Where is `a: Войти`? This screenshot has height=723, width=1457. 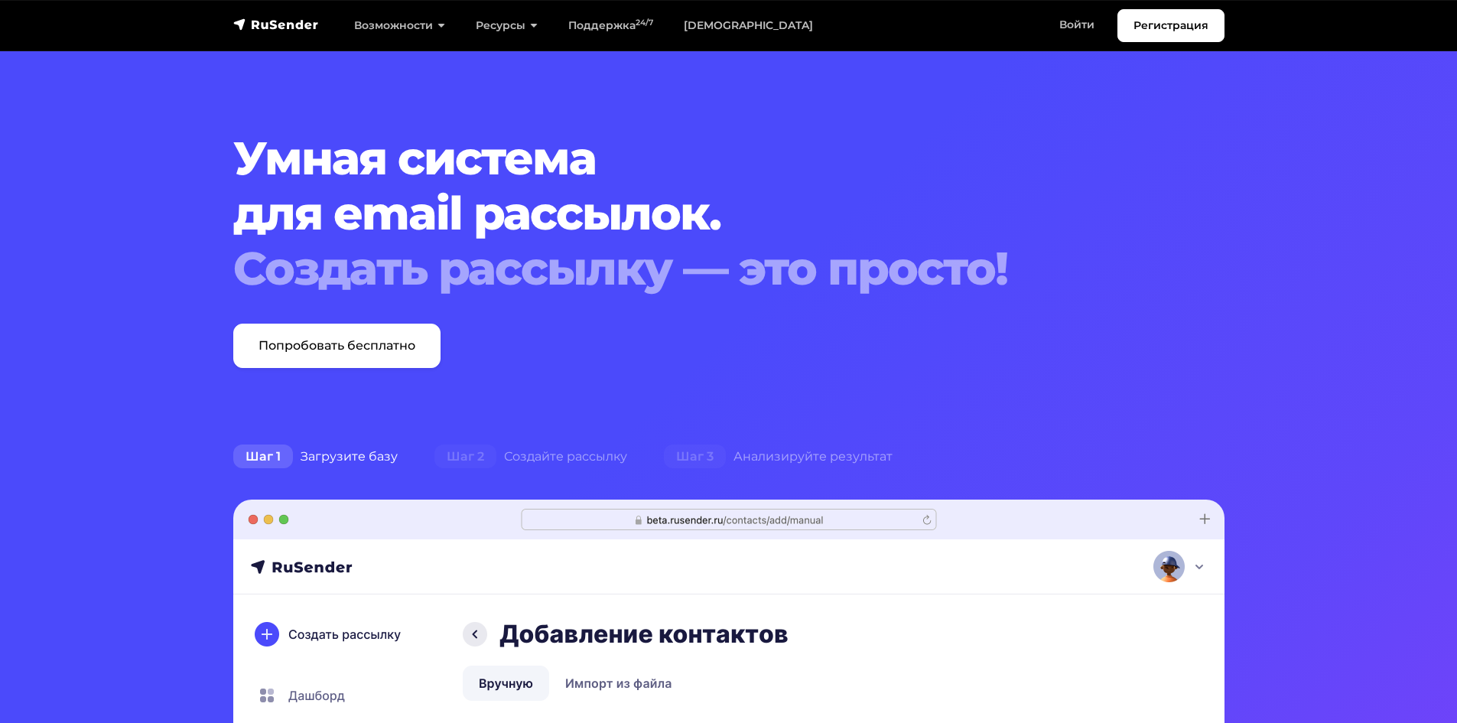 a: Войти is located at coordinates (1077, 24).